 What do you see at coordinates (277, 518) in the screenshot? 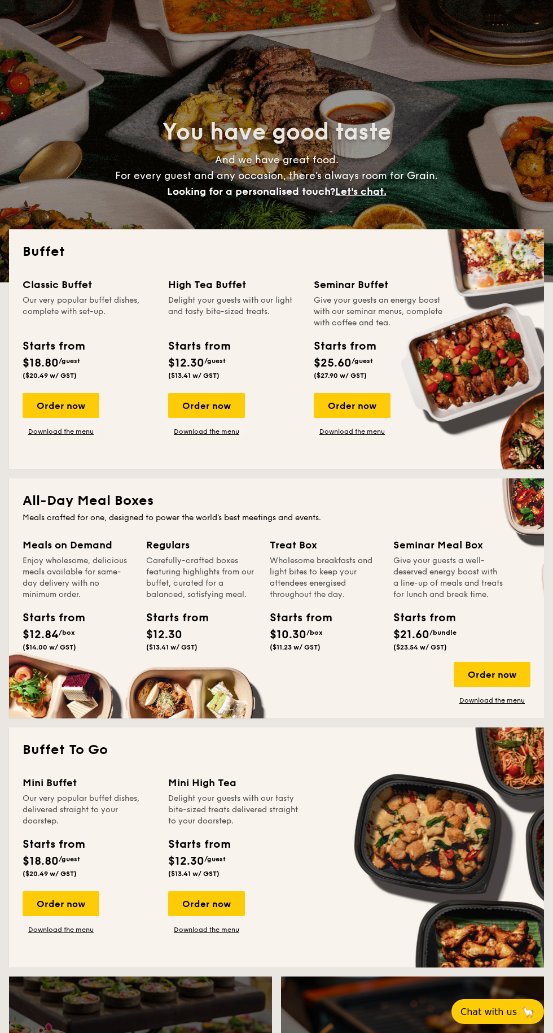
I see `div: Meals crafted for one, designed to power the world's best meetings and events.` at bounding box center [277, 518].